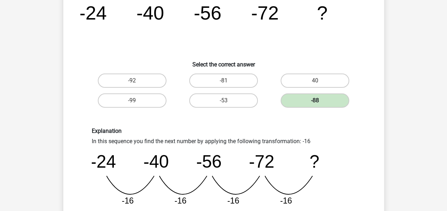  What do you see at coordinates (132, 81) in the screenshot?
I see `label: -92` at bounding box center [132, 81].